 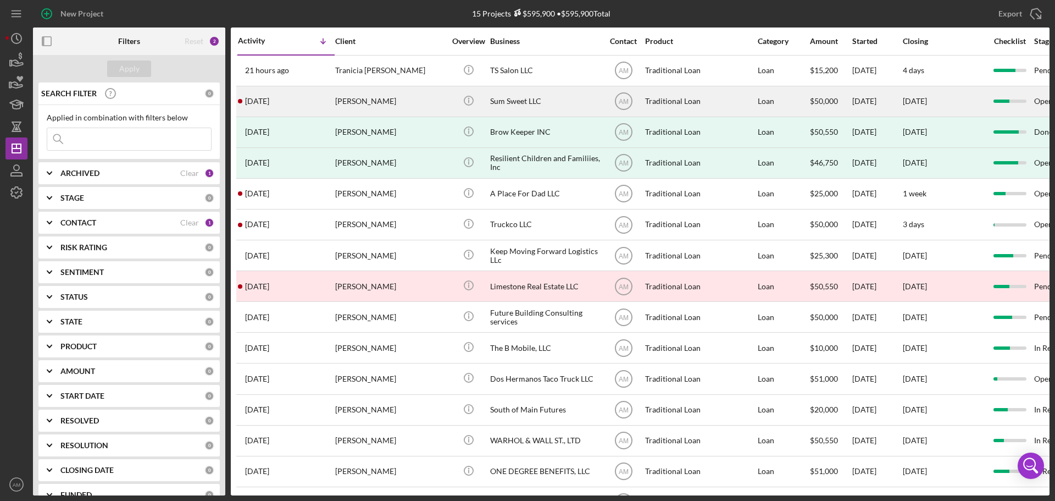 I want to click on time: 2025-07-18 19:16, so click(x=257, y=286).